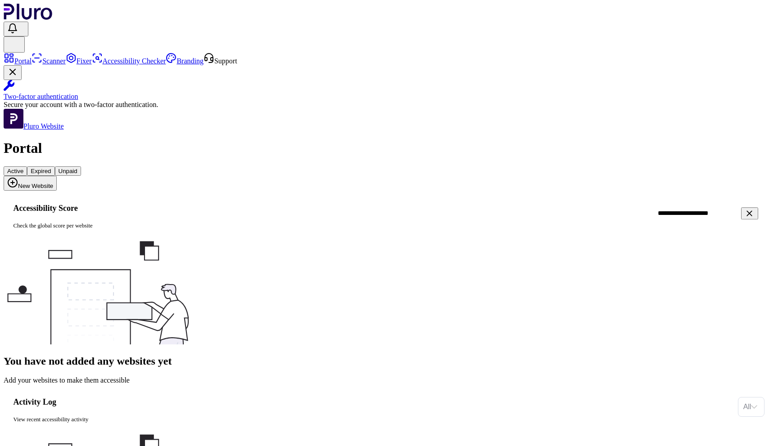 Image resolution: width=778 pixels, height=446 pixels. I want to click on h2: Accessibility Score, so click(329, 209).